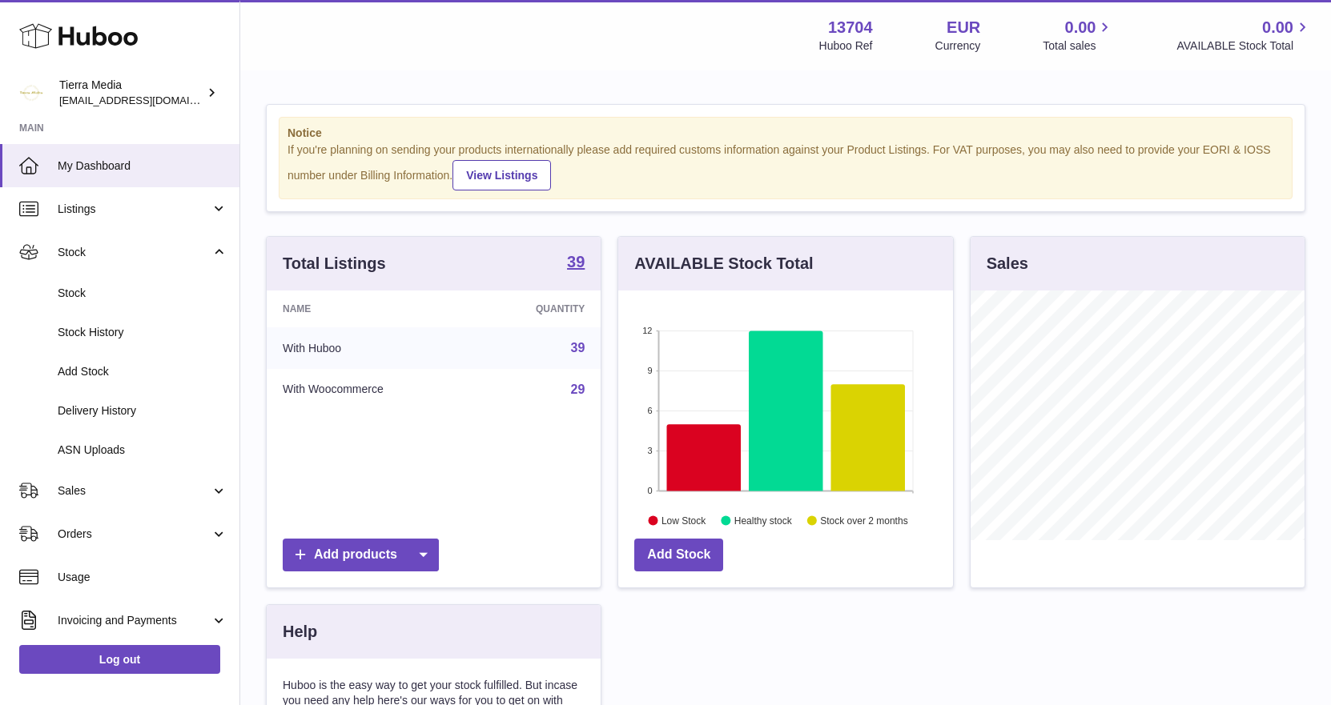 This screenshot has height=705, width=1331. Describe the element at coordinates (785, 167) in the screenshot. I see `div: If you're planning on sending your products internationally please add required customs informati...` at that location.